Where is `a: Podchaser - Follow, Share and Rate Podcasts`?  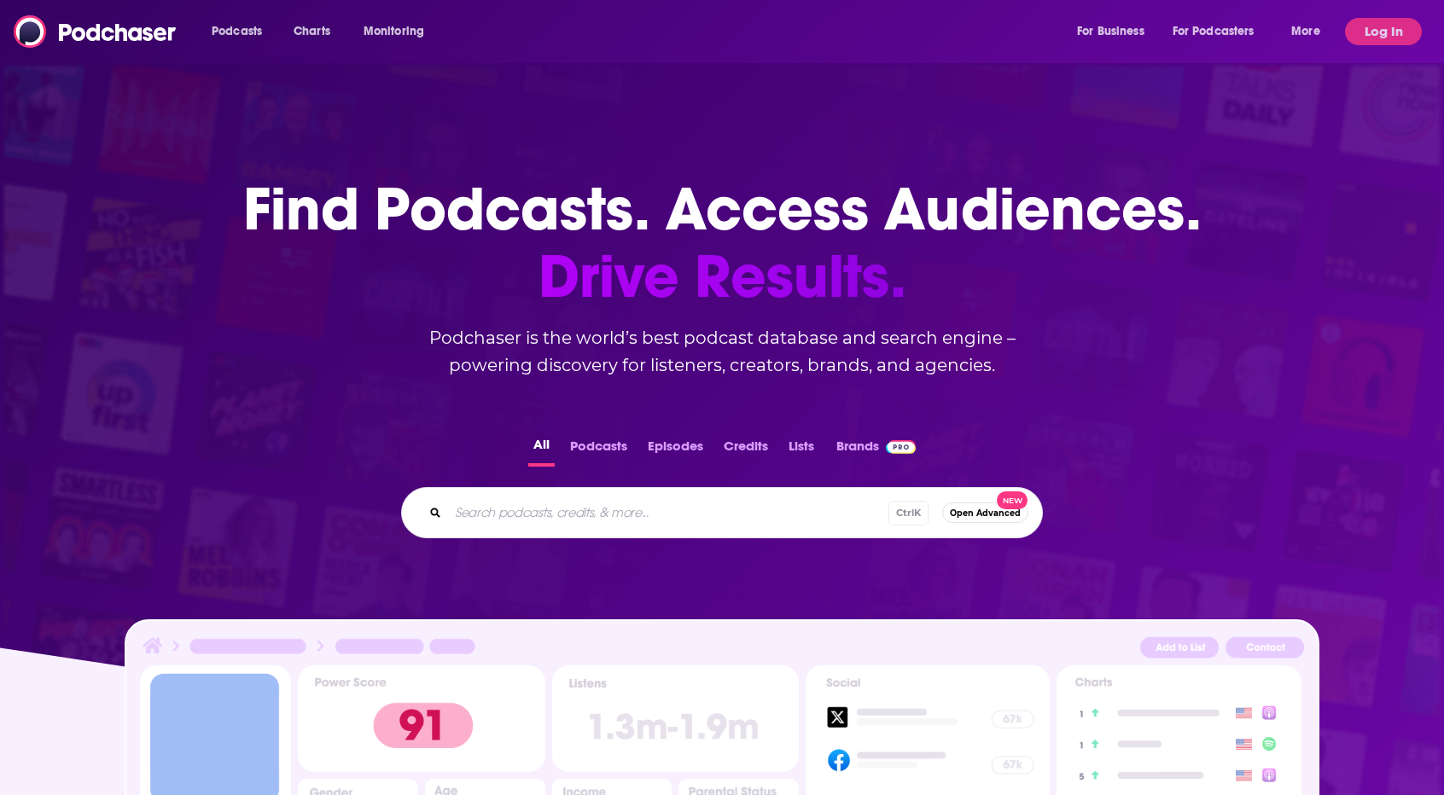
a: Podchaser - Follow, Share and Rate Podcasts is located at coordinates (96, 32).